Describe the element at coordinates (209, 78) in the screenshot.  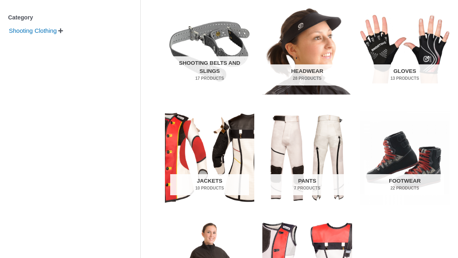
I see `mark: 17 Products` at that location.